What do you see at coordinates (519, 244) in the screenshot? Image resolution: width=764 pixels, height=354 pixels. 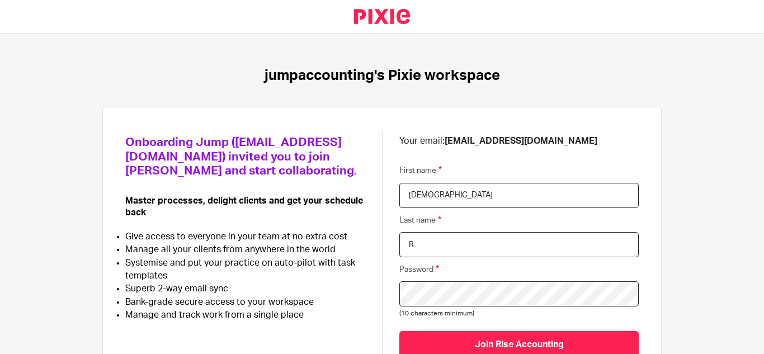 I see `input: Last name` at bounding box center [519, 244].